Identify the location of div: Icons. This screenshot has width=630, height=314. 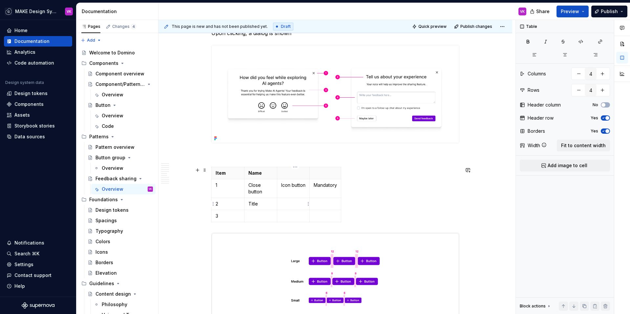
(102, 252).